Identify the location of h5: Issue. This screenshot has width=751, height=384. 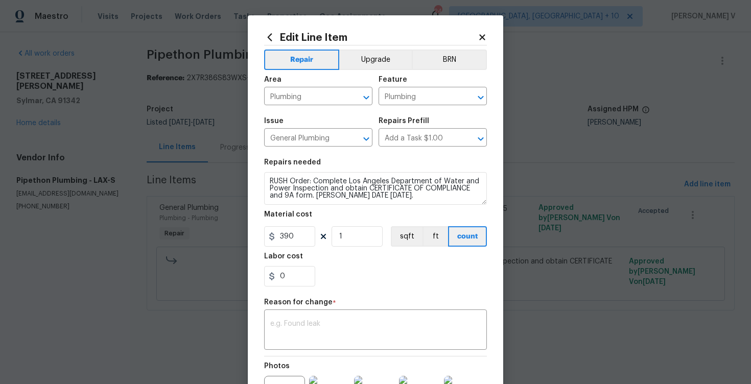
(274, 121).